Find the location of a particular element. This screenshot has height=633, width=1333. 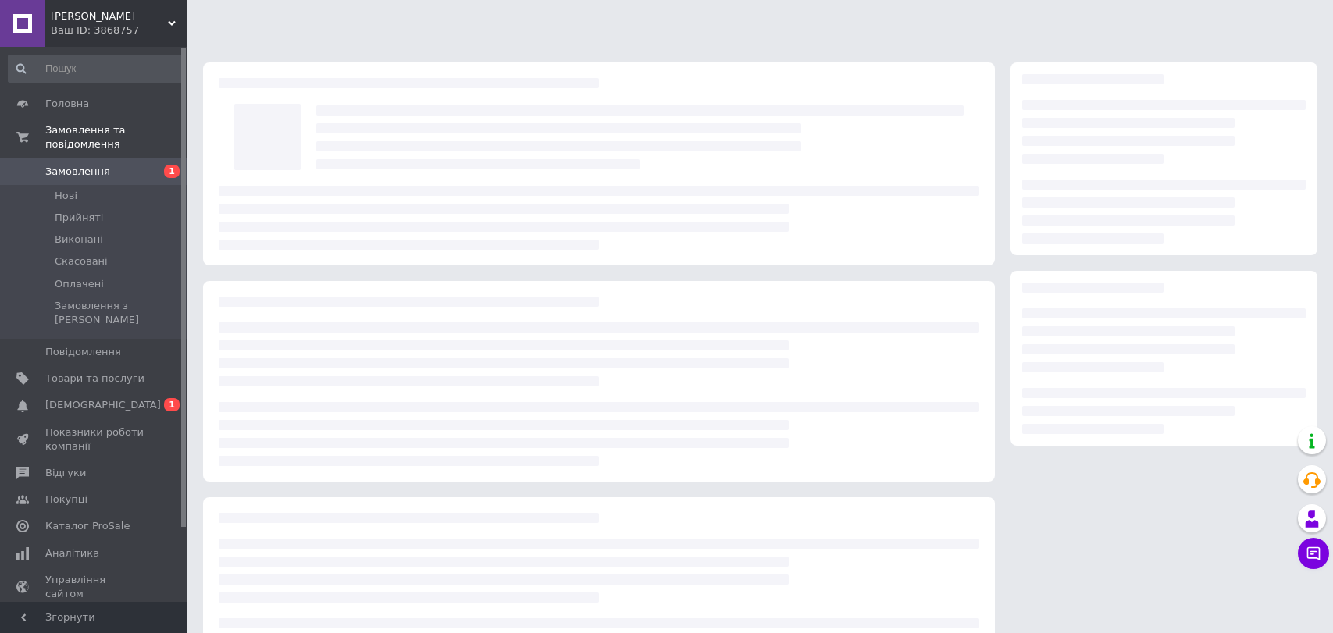

span: Аналітика is located at coordinates (72, 554).